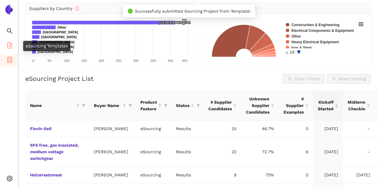 The height and width of the screenshot is (189, 378). Describe the element at coordinates (59, 78) in the screenshot. I see `h2: eSourcing Project List` at that location.